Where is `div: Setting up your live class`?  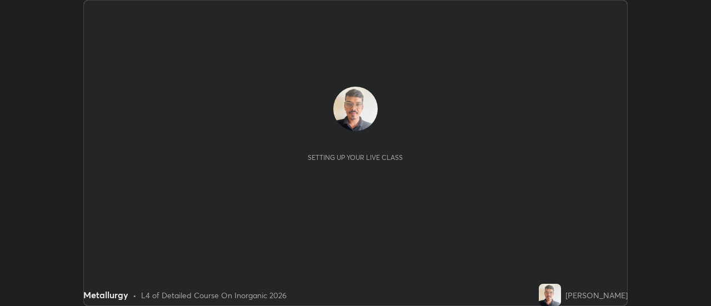 div: Setting up your live class is located at coordinates (355, 157).